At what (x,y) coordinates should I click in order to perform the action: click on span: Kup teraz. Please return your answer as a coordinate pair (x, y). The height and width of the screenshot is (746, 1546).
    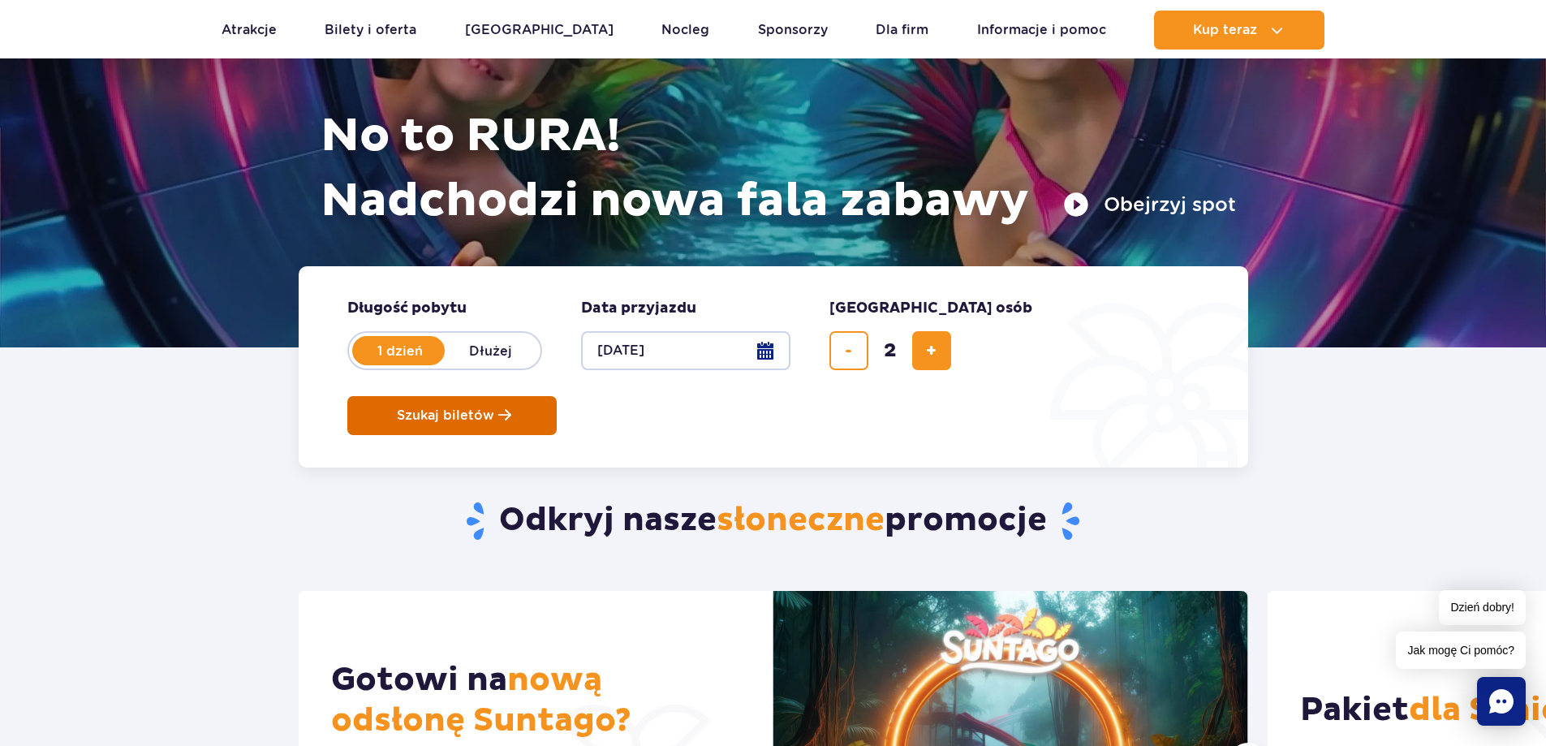
    Looking at the image, I should click on (1225, 30).